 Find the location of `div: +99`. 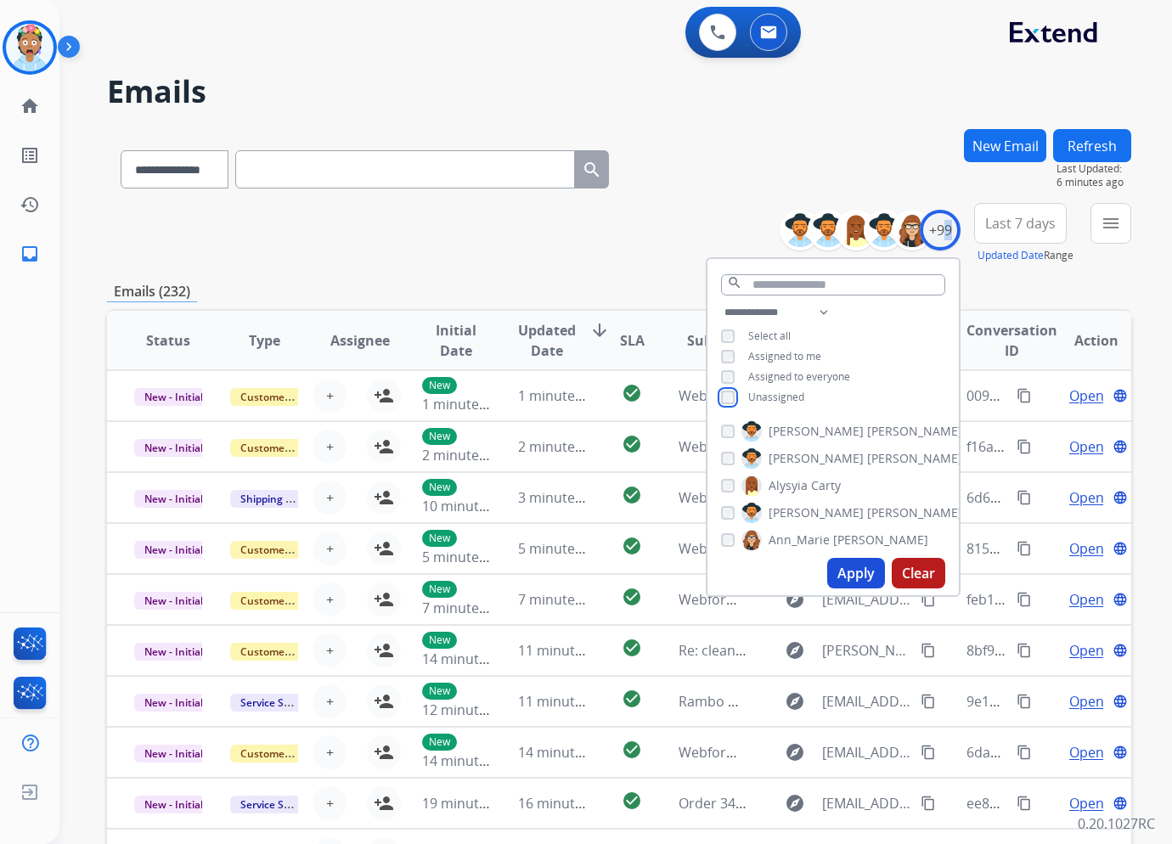

div: +99 is located at coordinates (940, 230).